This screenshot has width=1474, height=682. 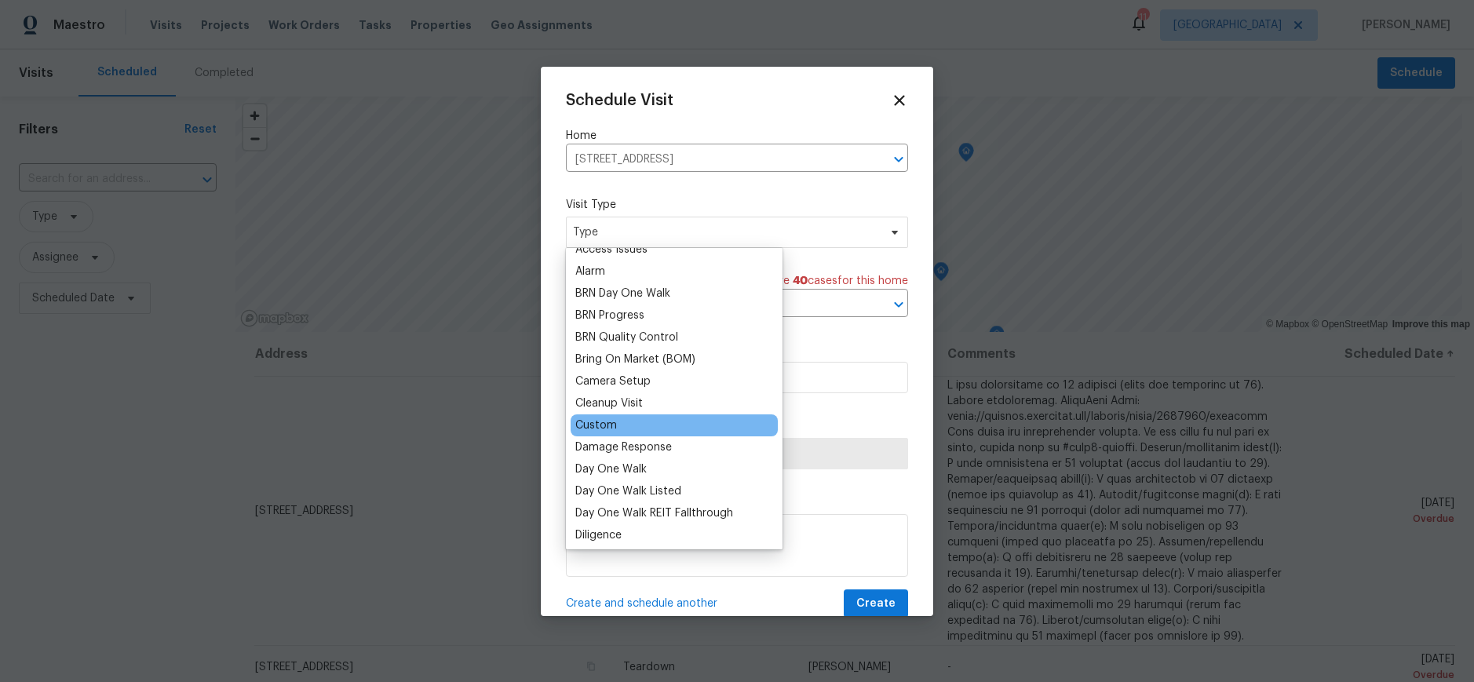 What do you see at coordinates (590, 272) in the screenshot?
I see `div: Alarm` at bounding box center [590, 272].